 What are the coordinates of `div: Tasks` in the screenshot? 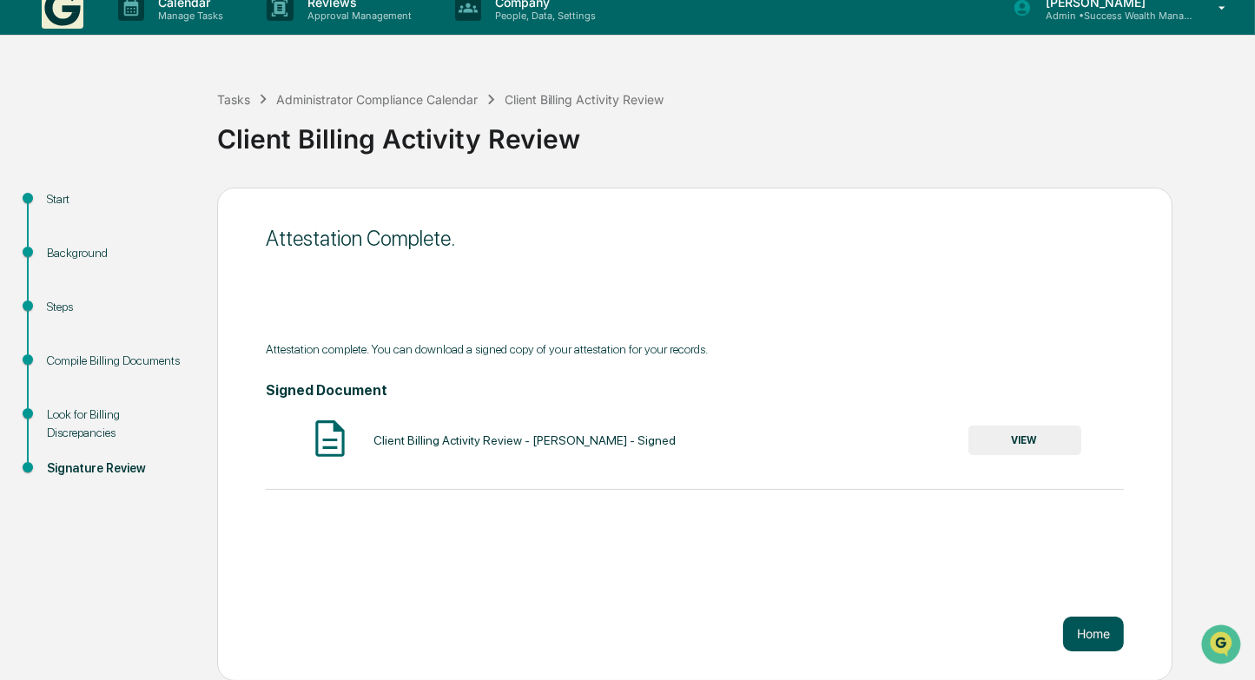 It's located at (234, 99).